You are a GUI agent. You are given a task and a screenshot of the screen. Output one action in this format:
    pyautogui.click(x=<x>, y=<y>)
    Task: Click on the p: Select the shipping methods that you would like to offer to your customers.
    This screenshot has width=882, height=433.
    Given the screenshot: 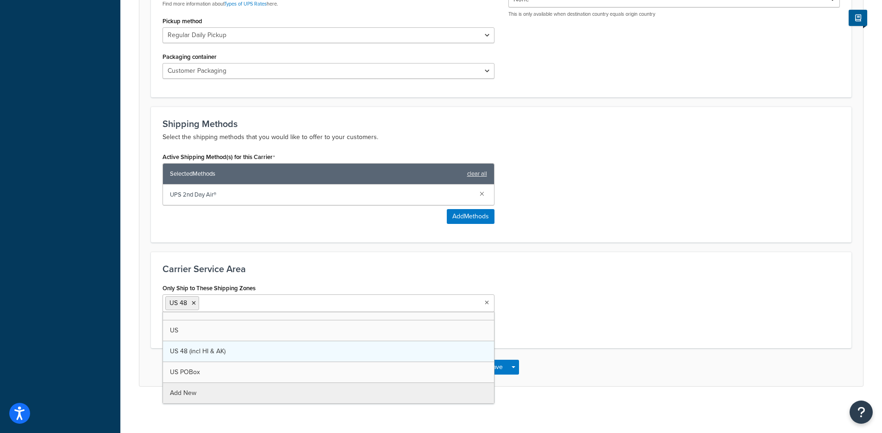 What is the action you would take?
    pyautogui.click(x=501, y=137)
    